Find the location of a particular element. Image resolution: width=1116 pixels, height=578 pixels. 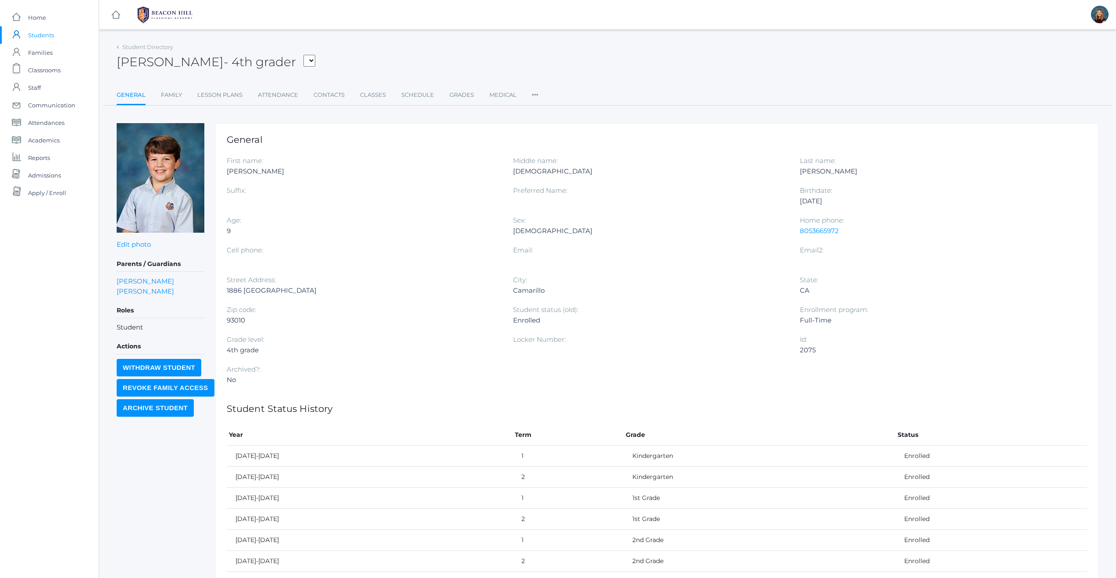

span: Families is located at coordinates (40, 53).